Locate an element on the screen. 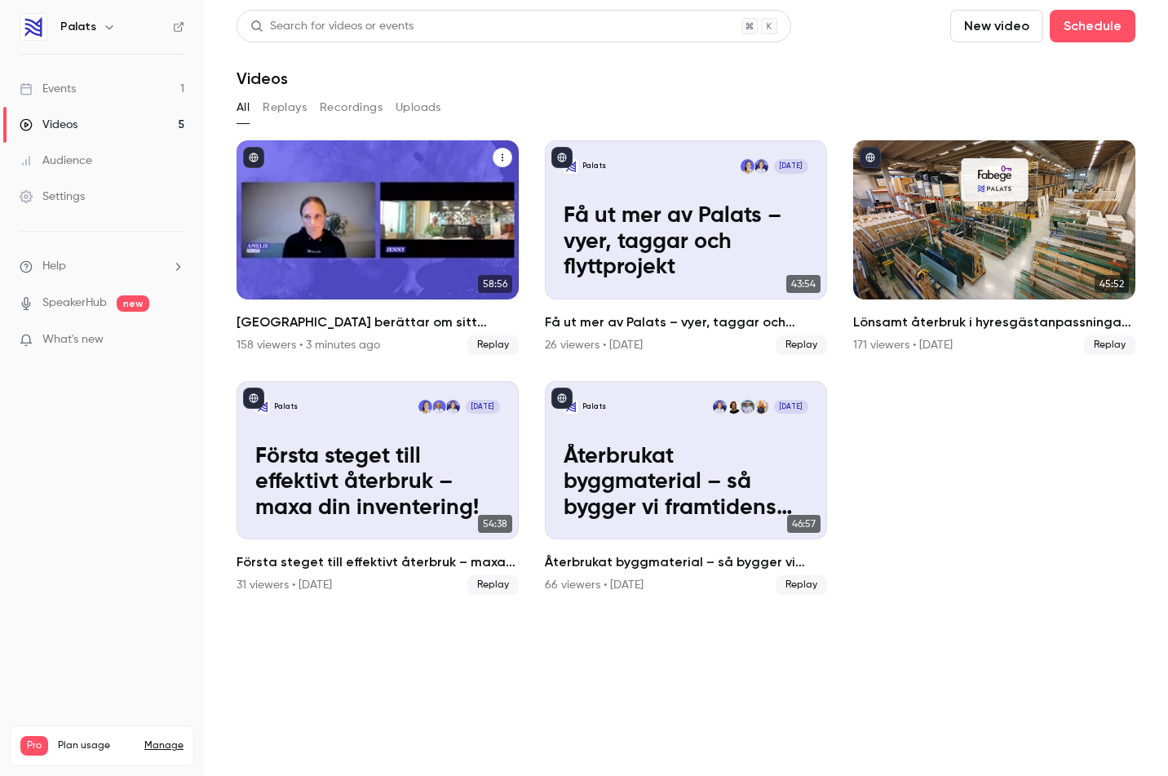  img: Jonas Liljenberg is located at coordinates (761, 406).